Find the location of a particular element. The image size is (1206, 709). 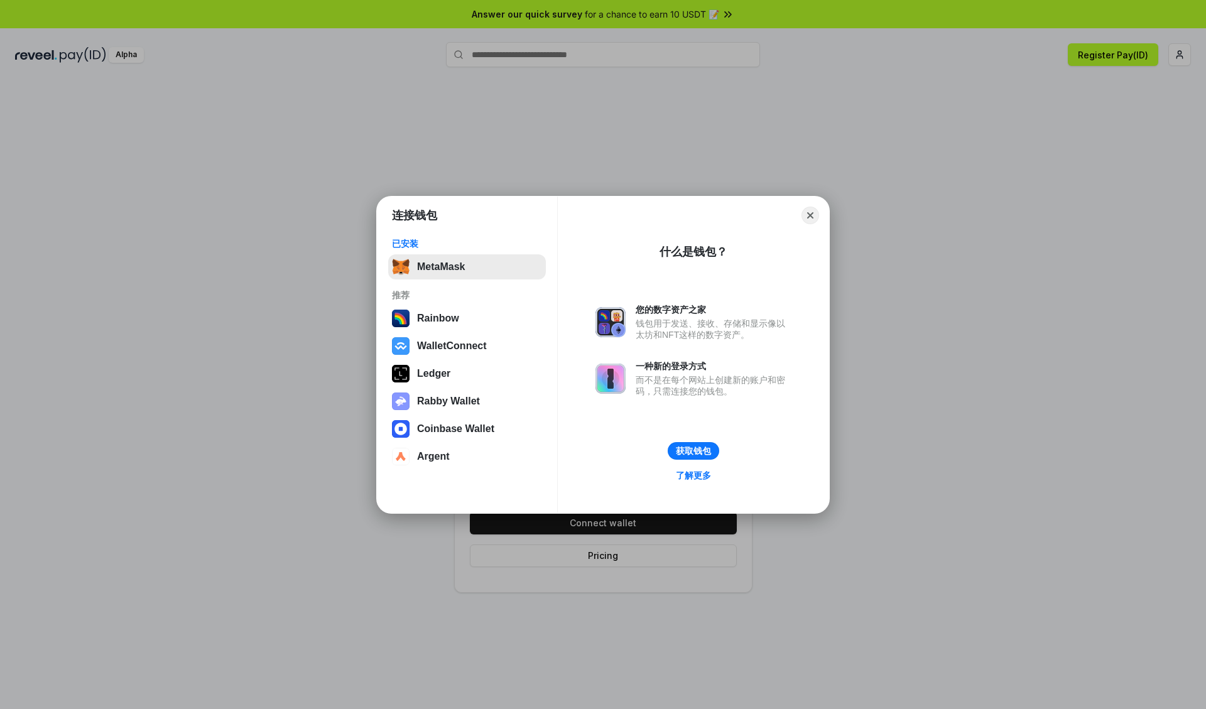

div: 已安装 is located at coordinates (467, 244).